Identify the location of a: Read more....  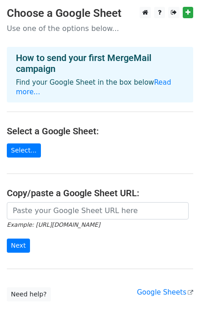
(94, 87).